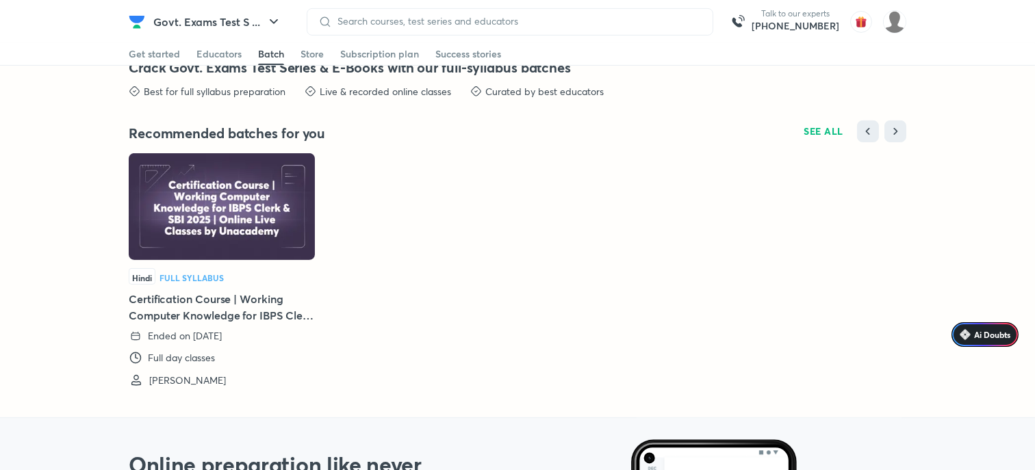  What do you see at coordinates (214, 92) in the screenshot?
I see `p: Best for full syllabus preparation` at bounding box center [214, 92].